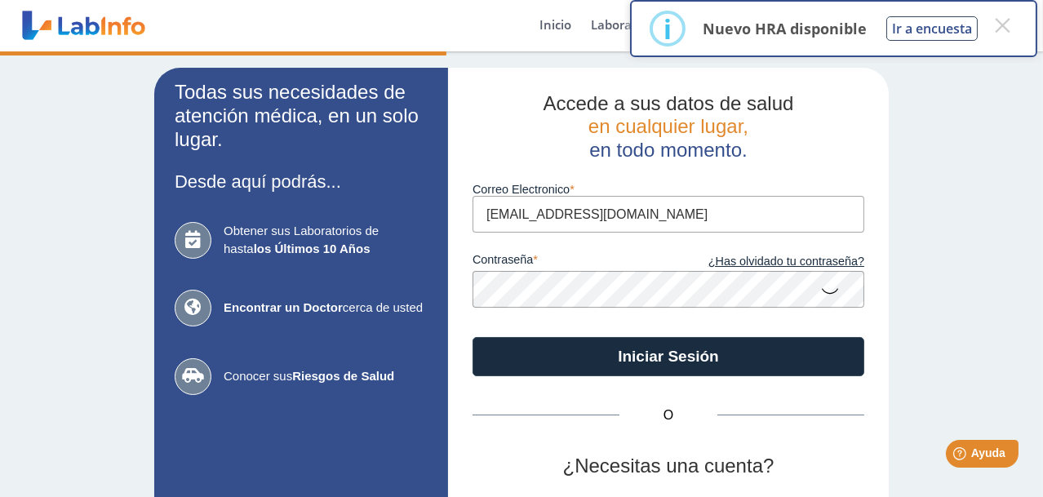 Image resolution: width=1043 pixels, height=497 pixels. Describe the element at coordinates (668, 466) in the screenshot. I see `h2: ¿Necesitas una cuenta?` at that location.